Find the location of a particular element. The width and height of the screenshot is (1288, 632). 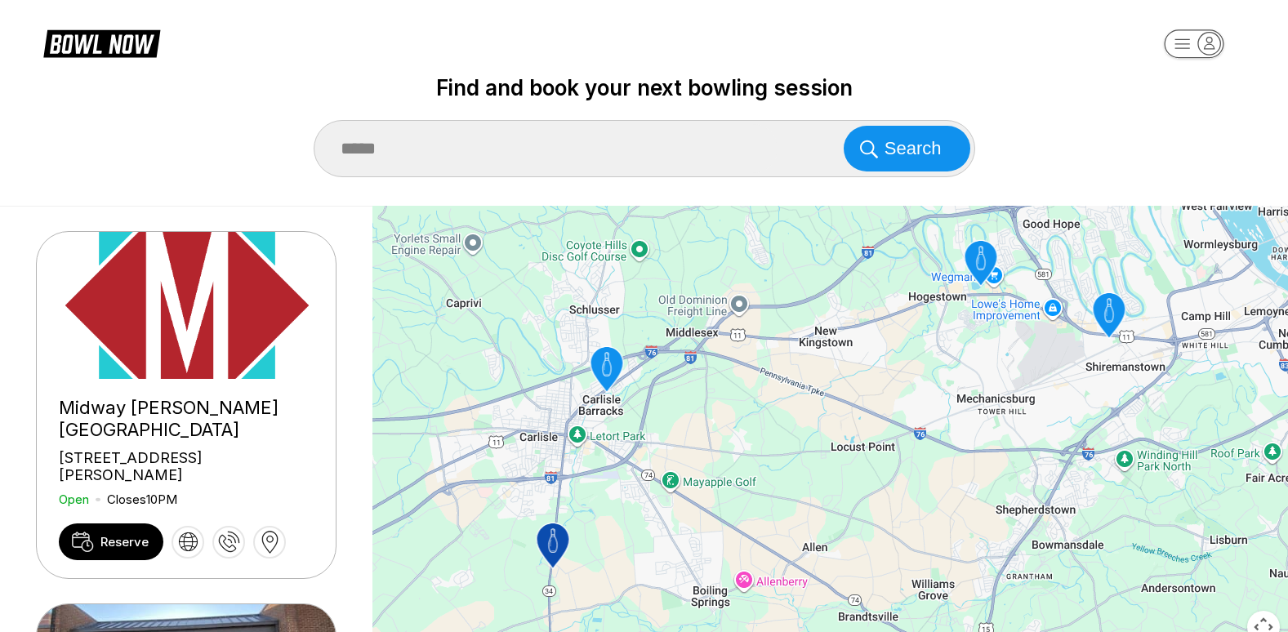

div: Open is located at coordinates (74, 499).